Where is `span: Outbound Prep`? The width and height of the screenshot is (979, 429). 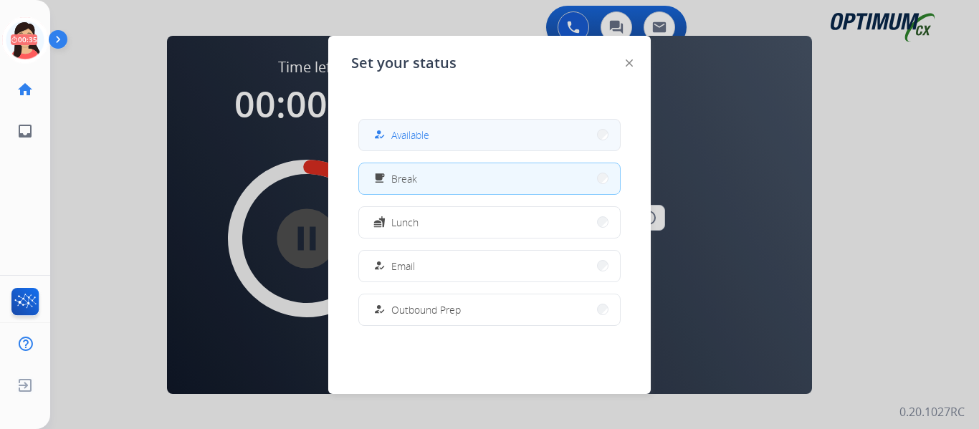 span: Outbound Prep is located at coordinates (426, 310).